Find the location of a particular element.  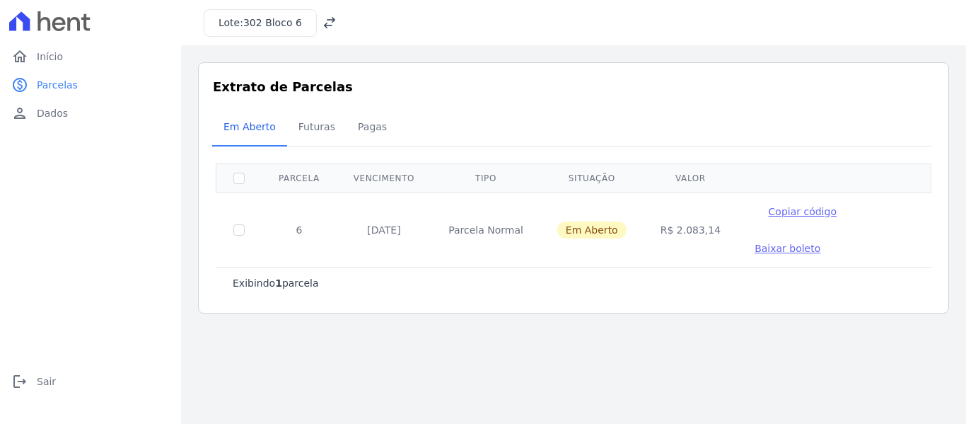

span: Dados is located at coordinates (52, 113).